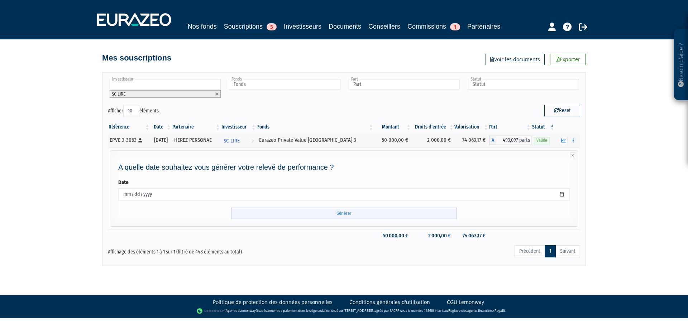  I want to click on span: 5, so click(272, 27).